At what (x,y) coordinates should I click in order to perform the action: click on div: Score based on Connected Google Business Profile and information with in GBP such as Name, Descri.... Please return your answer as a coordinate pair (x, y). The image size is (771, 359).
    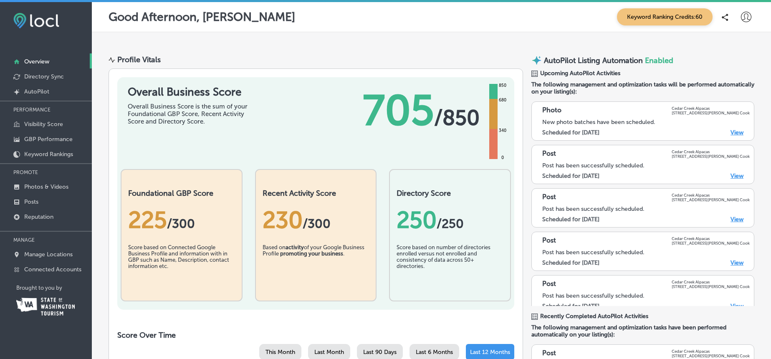
    Looking at the image, I should click on (182, 265).